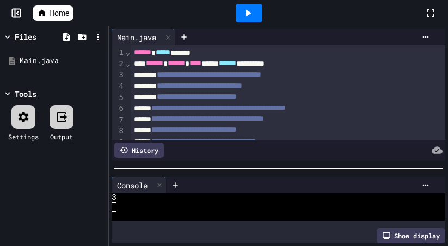  Describe the element at coordinates (53, 13) in the screenshot. I see `a: Home` at that location.